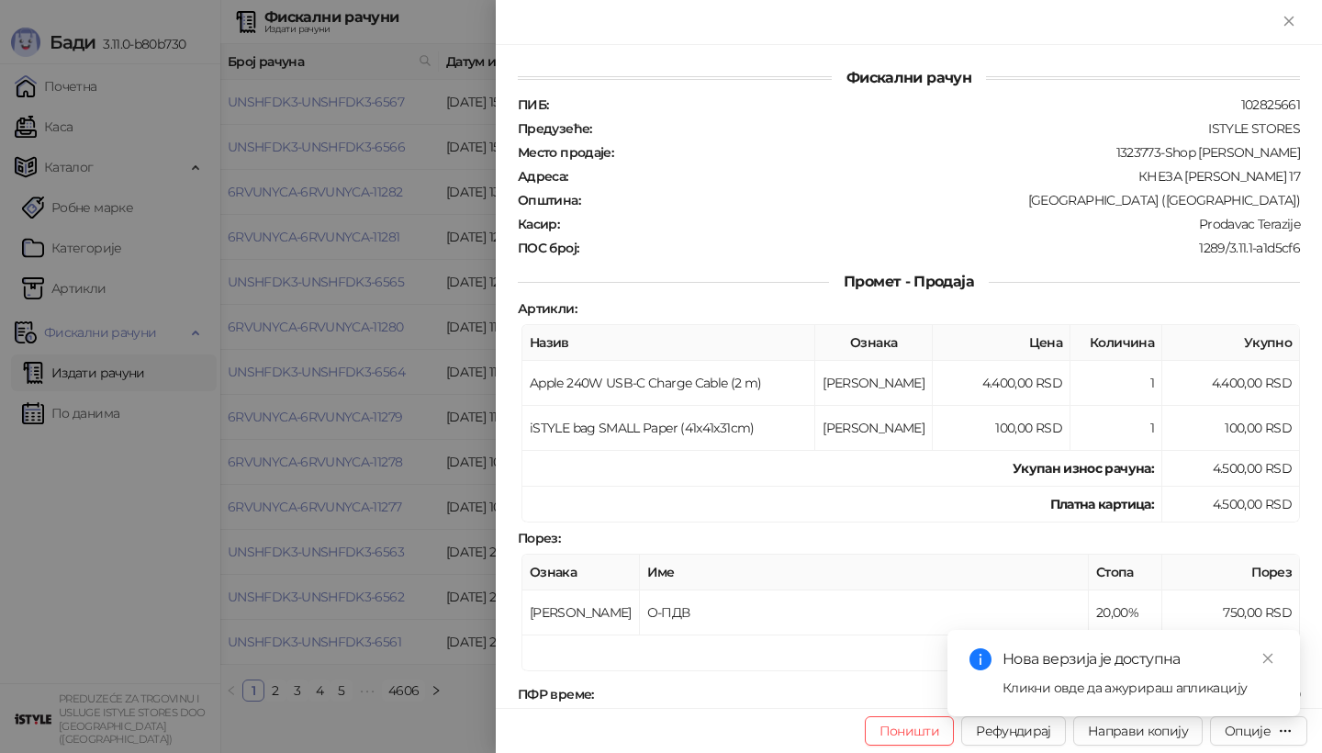  Describe the element at coordinates (556, 694) in the screenshot. I see `strong: ПФР време :` at that location.